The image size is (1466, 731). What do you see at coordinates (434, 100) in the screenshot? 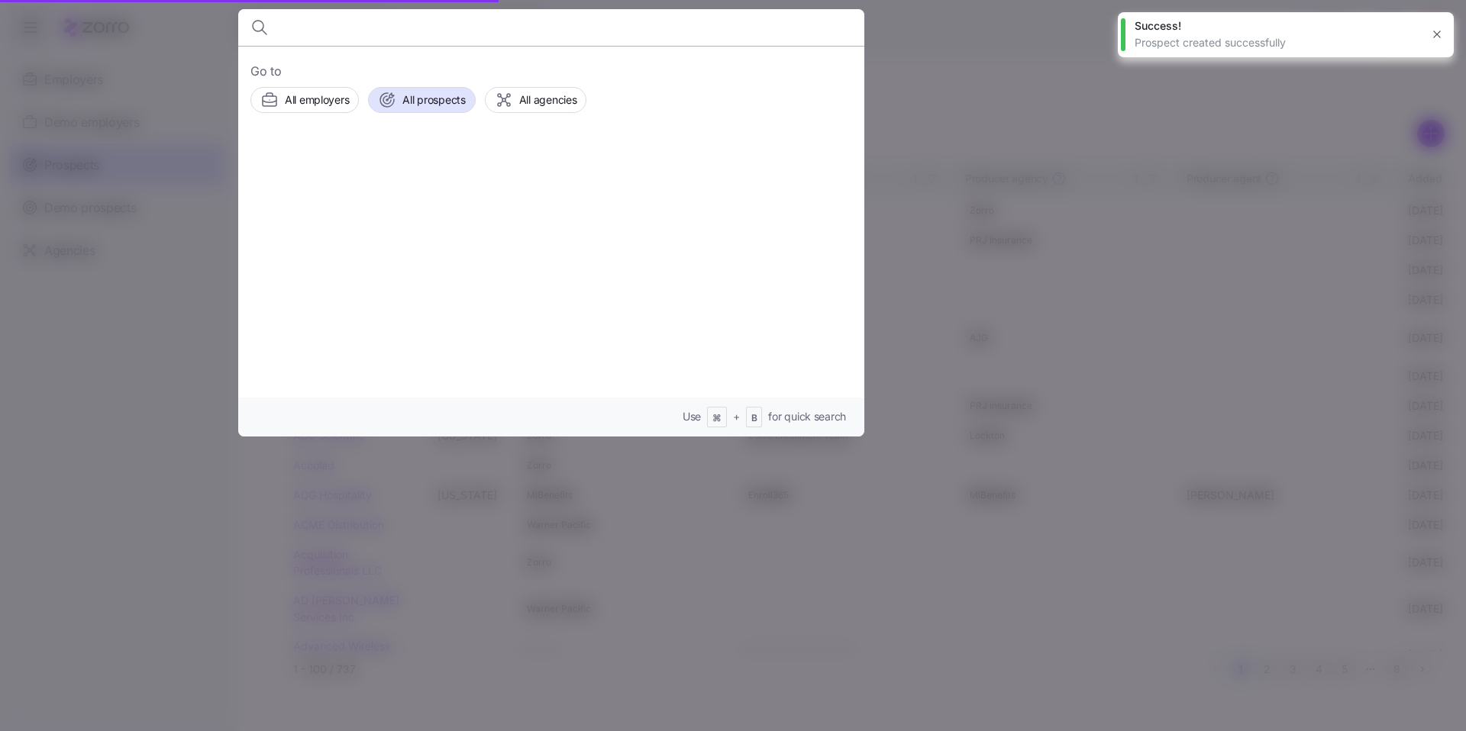
I see `span: All prospects` at bounding box center [434, 100].